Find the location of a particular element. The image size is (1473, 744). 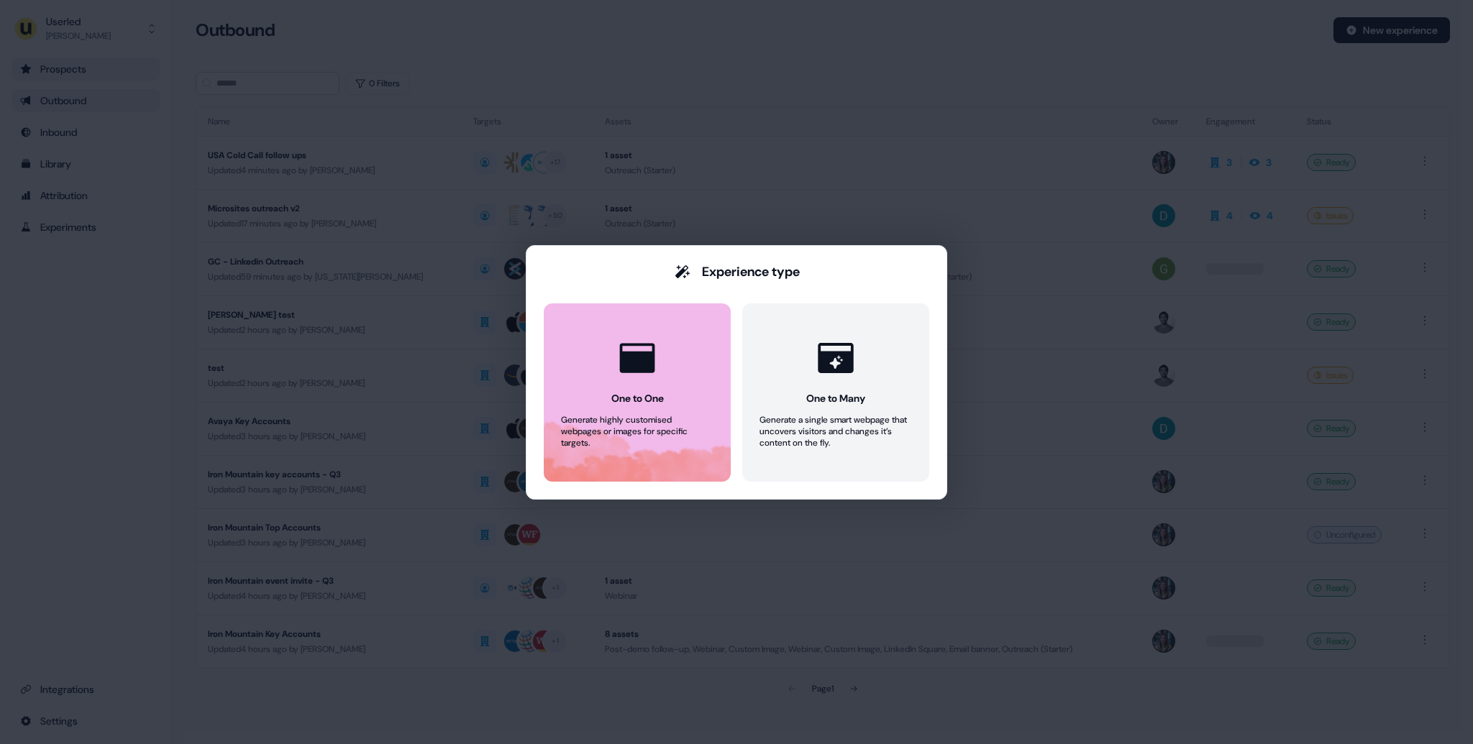

div: One to Many is located at coordinates (836, 398).